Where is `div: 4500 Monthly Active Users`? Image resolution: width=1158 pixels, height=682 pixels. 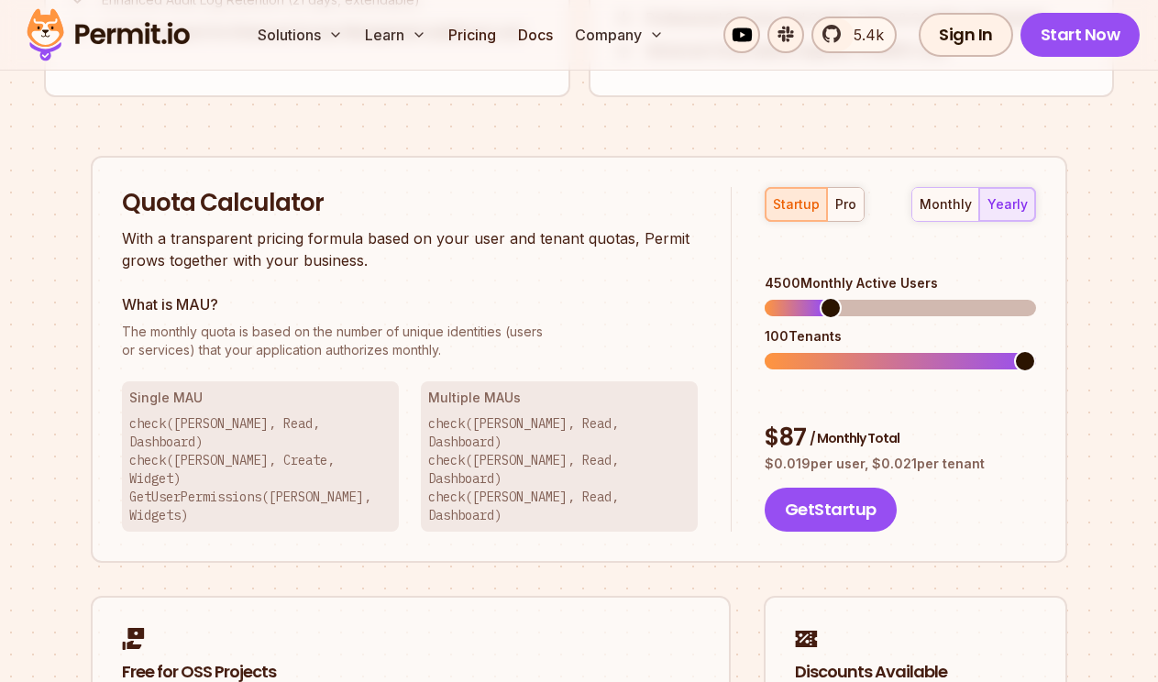 div: 4500 Monthly Active Users is located at coordinates (901, 283).